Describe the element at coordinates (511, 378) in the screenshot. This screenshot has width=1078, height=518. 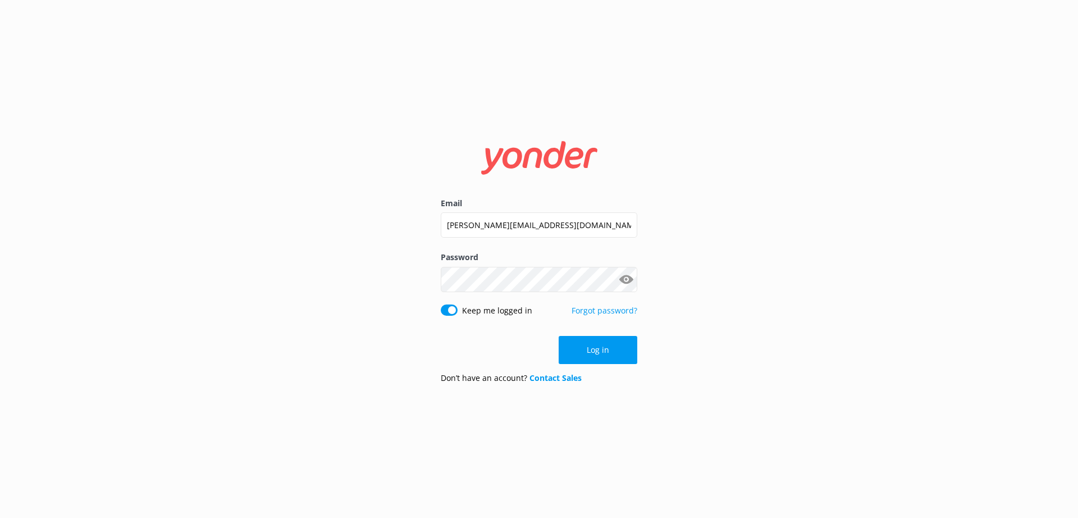
I see `p: Don’t have an account?` at that location.